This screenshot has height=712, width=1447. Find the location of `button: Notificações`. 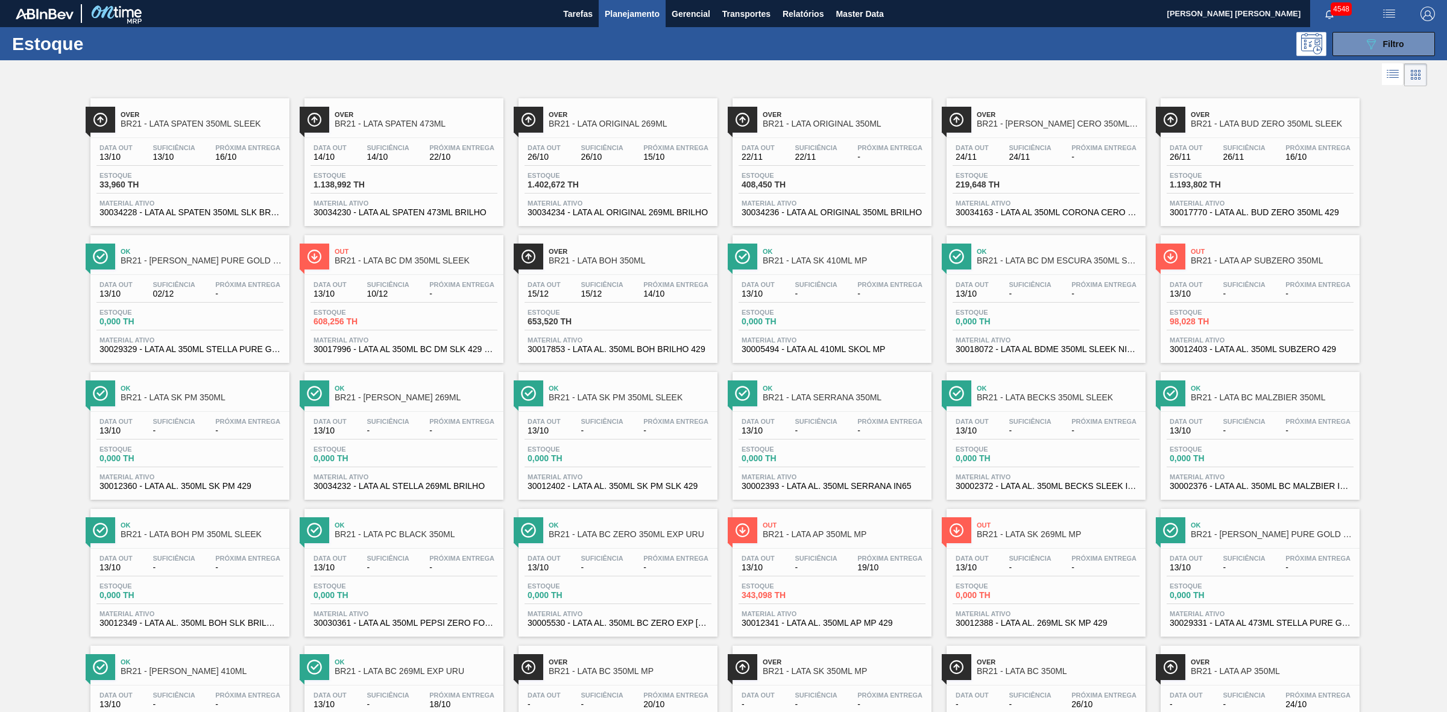

button: Notificações is located at coordinates (1330, 14).